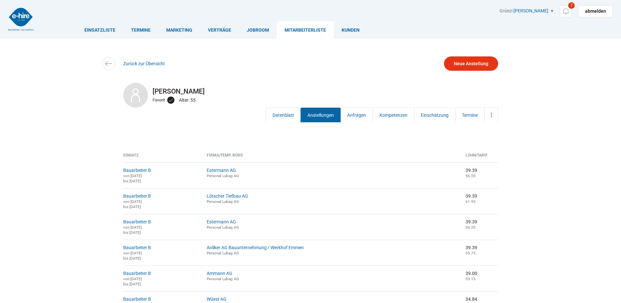 This screenshot has height=303, width=621. Describe the element at coordinates (393, 115) in the screenshot. I see `a: Kompetenzen` at that location.